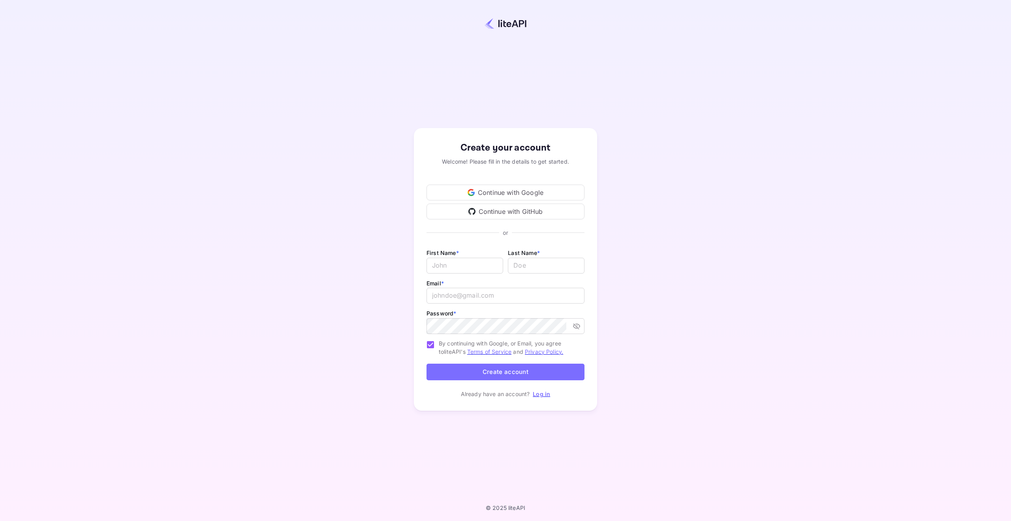 This screenshot has height=521, width=1011. What do you see at coordinates (544, 351) in the screenshot?
I see `a: Privacy Policy.` at bounding box center [544, 351].